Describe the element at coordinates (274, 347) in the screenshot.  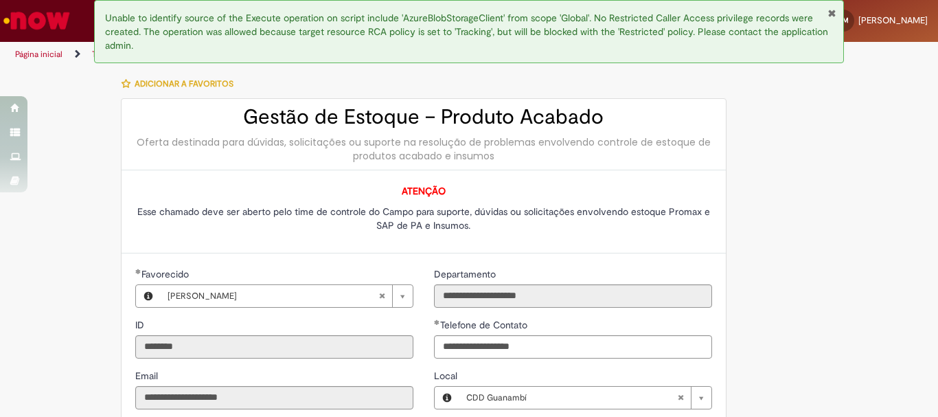
I see `input: ID` at that location.